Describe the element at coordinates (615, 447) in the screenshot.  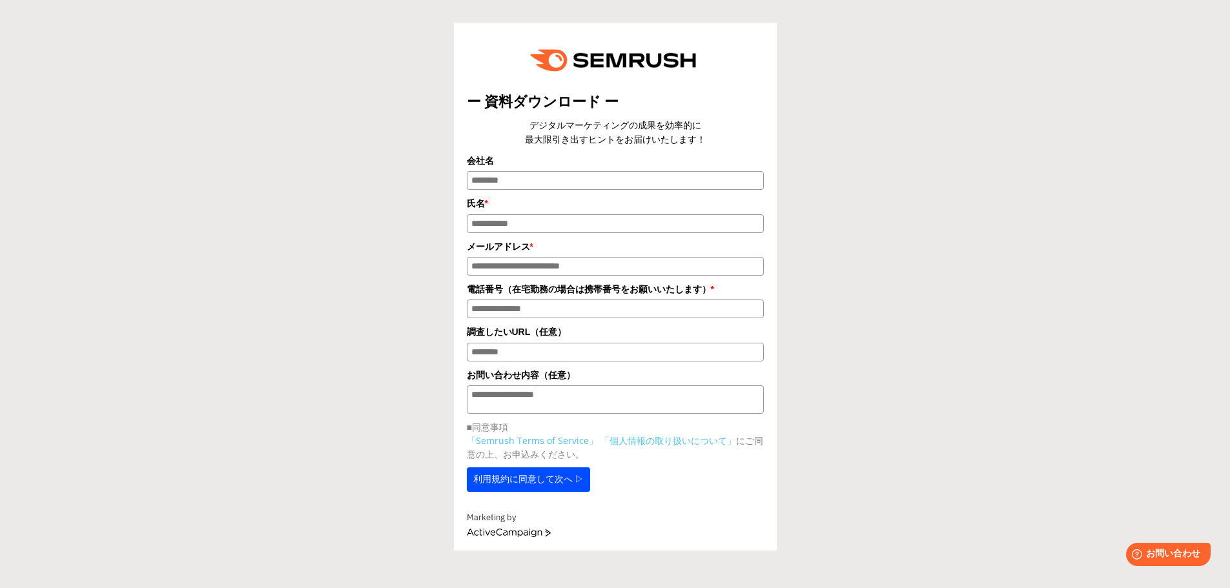
I see `p: にご同意の上、お申込みください。` at that location.